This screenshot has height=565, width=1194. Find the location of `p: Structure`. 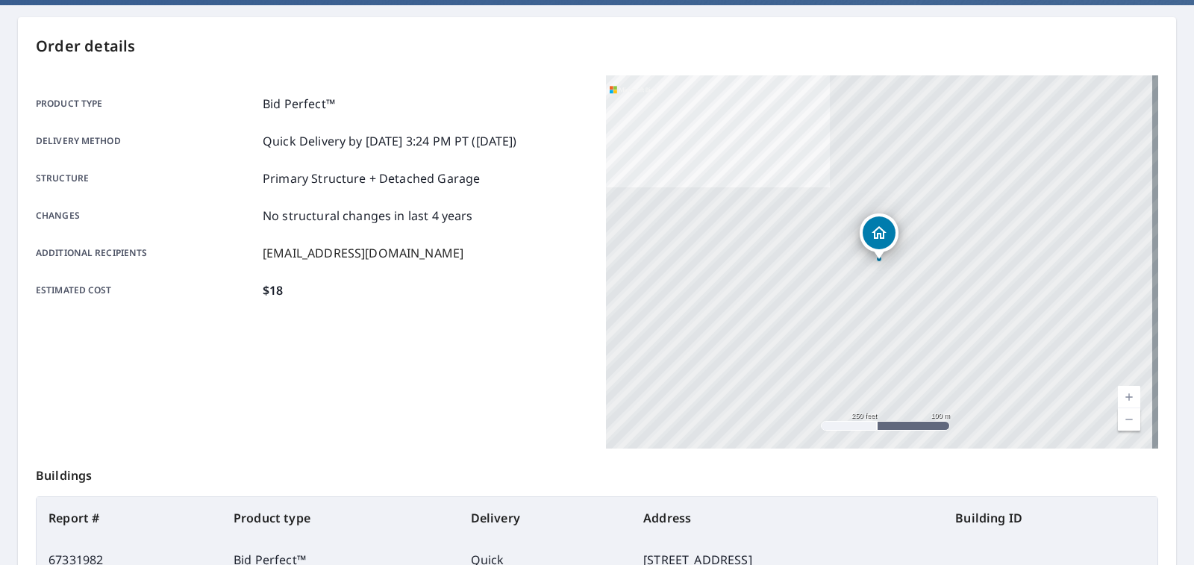

p: Structure is located at coordinates (146, 178).